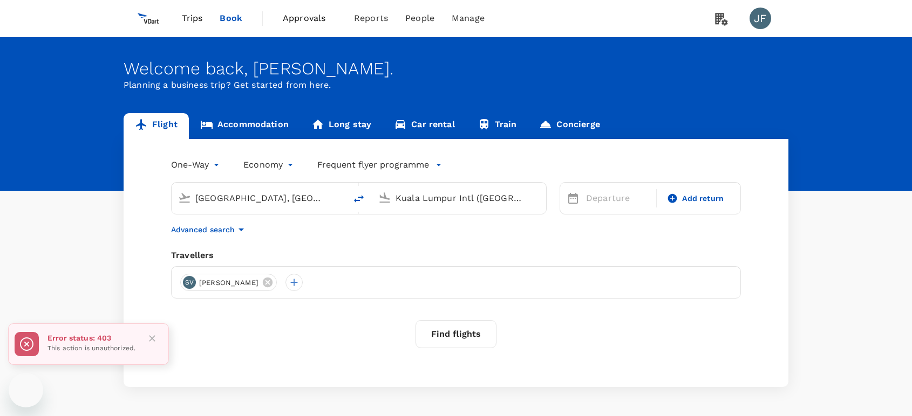 This screenshot has width=912, height=416. I want to click on span: Trips, so click(192, 18).